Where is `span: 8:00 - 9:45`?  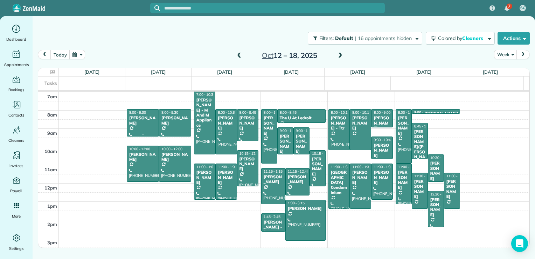
span: 8:00 - 9:45 is located at coordinates (248, 112).